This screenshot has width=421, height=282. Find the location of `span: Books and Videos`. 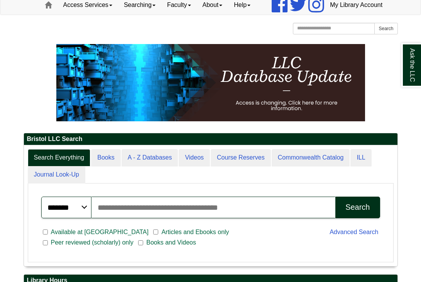

span: Books and Videos is located at coordinates (171, 242).